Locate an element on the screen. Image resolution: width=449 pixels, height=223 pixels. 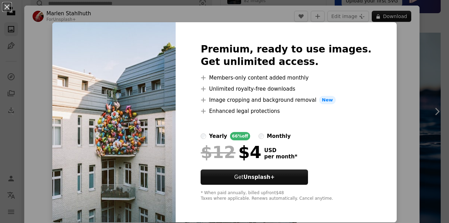
li: Members-only content added monthly is located at coordinates (286, 78).